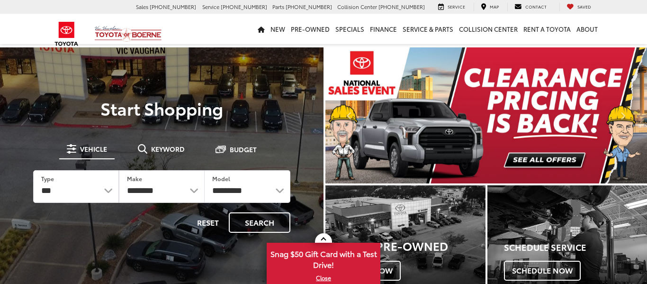  I want to click on a: Rent a Toyota, so click(547, 29).